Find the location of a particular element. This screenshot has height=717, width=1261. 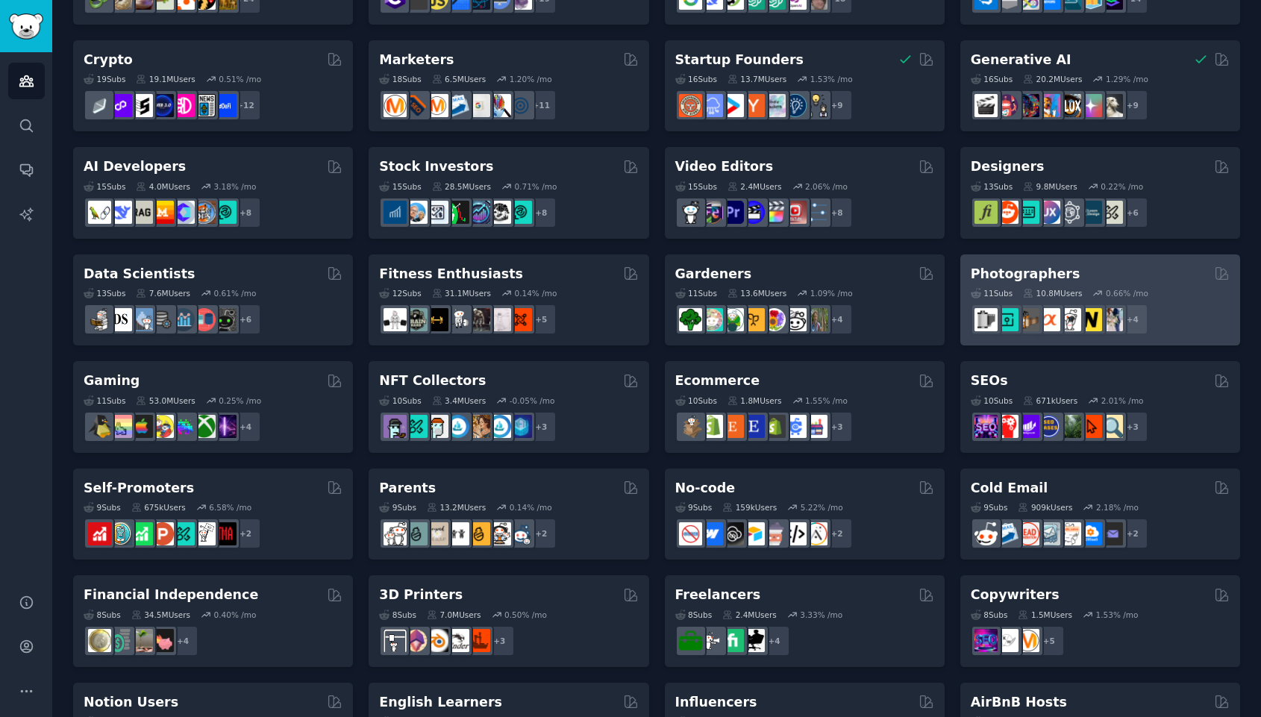

img: Parents is located at coordinates (520, 534).